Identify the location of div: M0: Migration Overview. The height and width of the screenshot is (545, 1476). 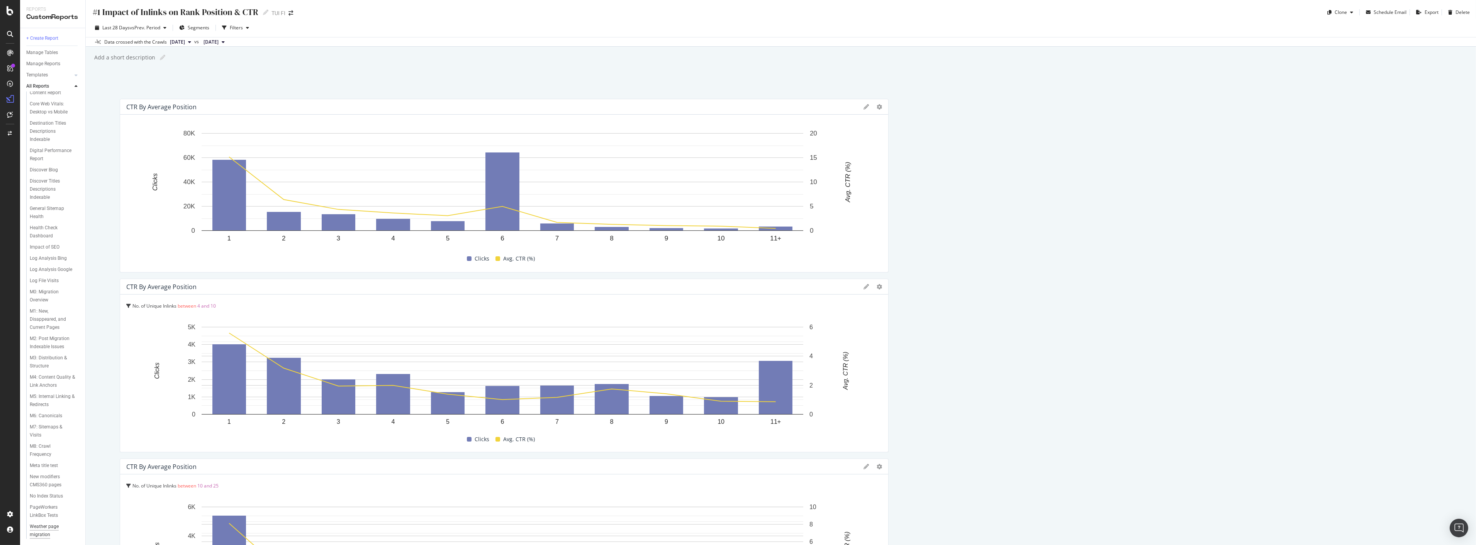
(51, 296).